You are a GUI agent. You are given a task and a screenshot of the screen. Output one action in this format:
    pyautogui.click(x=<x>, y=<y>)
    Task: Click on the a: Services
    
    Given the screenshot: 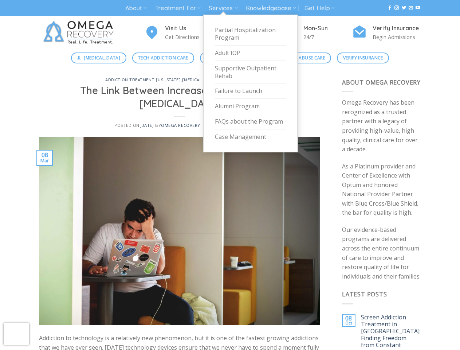 What is the action you would take?
    pyautogui.click(x=223, y=8)
    